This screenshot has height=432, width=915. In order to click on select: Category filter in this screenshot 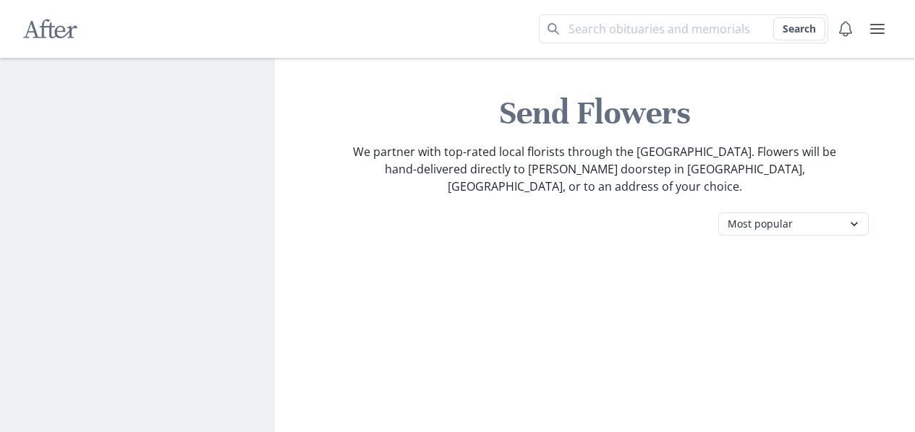, I will do `click(793, 224)`.